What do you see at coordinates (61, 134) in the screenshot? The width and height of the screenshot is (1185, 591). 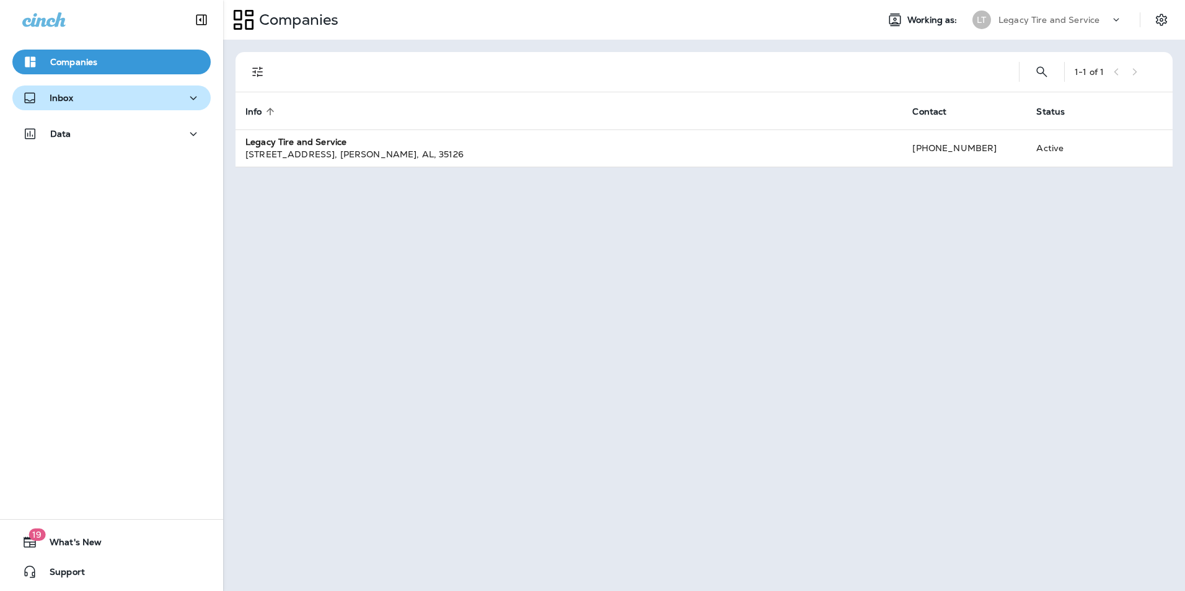 I see `p: Data` at bounding box center [61, 134].